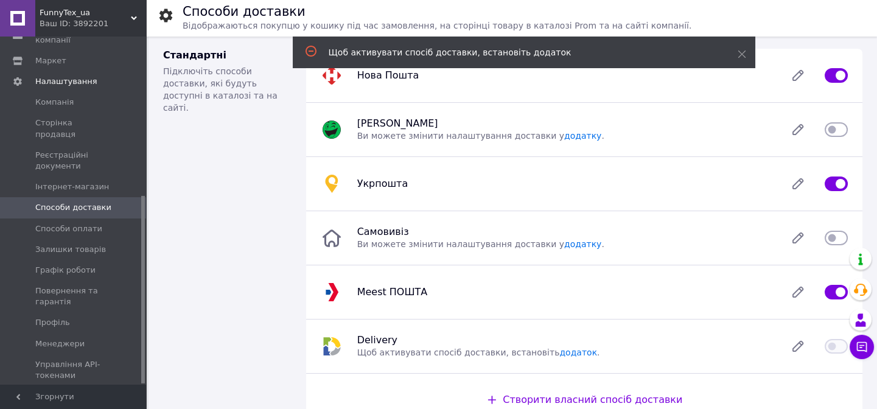  I want to click on span: Компанія, so click(54, 102).